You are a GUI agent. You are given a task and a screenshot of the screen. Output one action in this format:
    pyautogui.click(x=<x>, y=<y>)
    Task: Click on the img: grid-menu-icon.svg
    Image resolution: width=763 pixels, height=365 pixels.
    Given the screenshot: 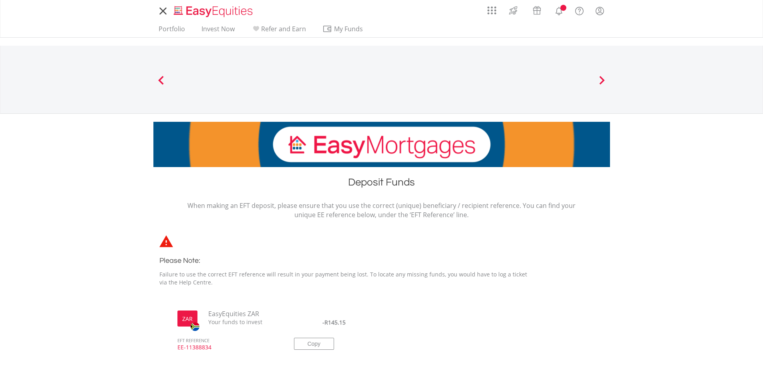 What is the action you would take?
    pyautogui.click(x=492, y=10)
    